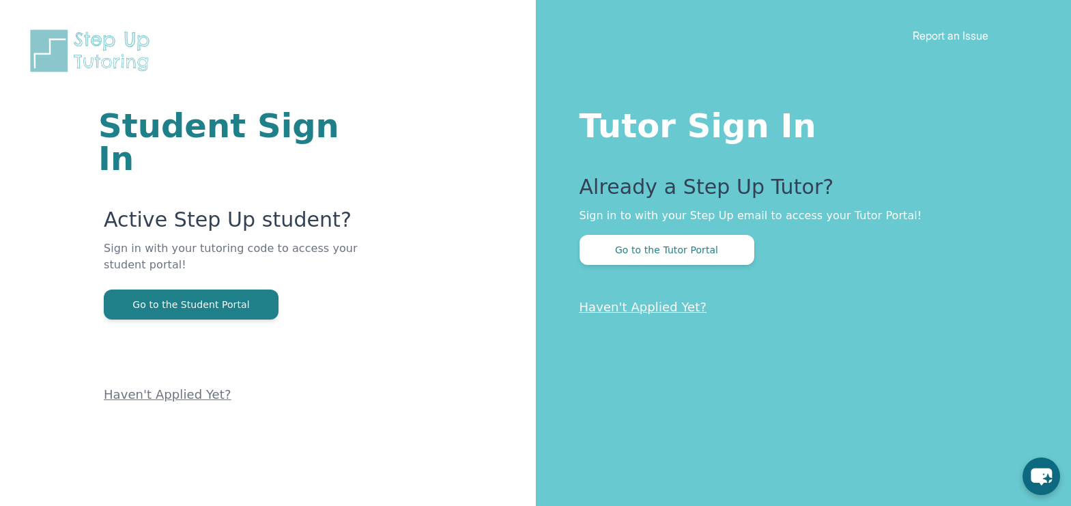  Describe the element at coordinates (798, 191) in the screenshot. I see `p: Already a Step Up Tutor?` at that location.